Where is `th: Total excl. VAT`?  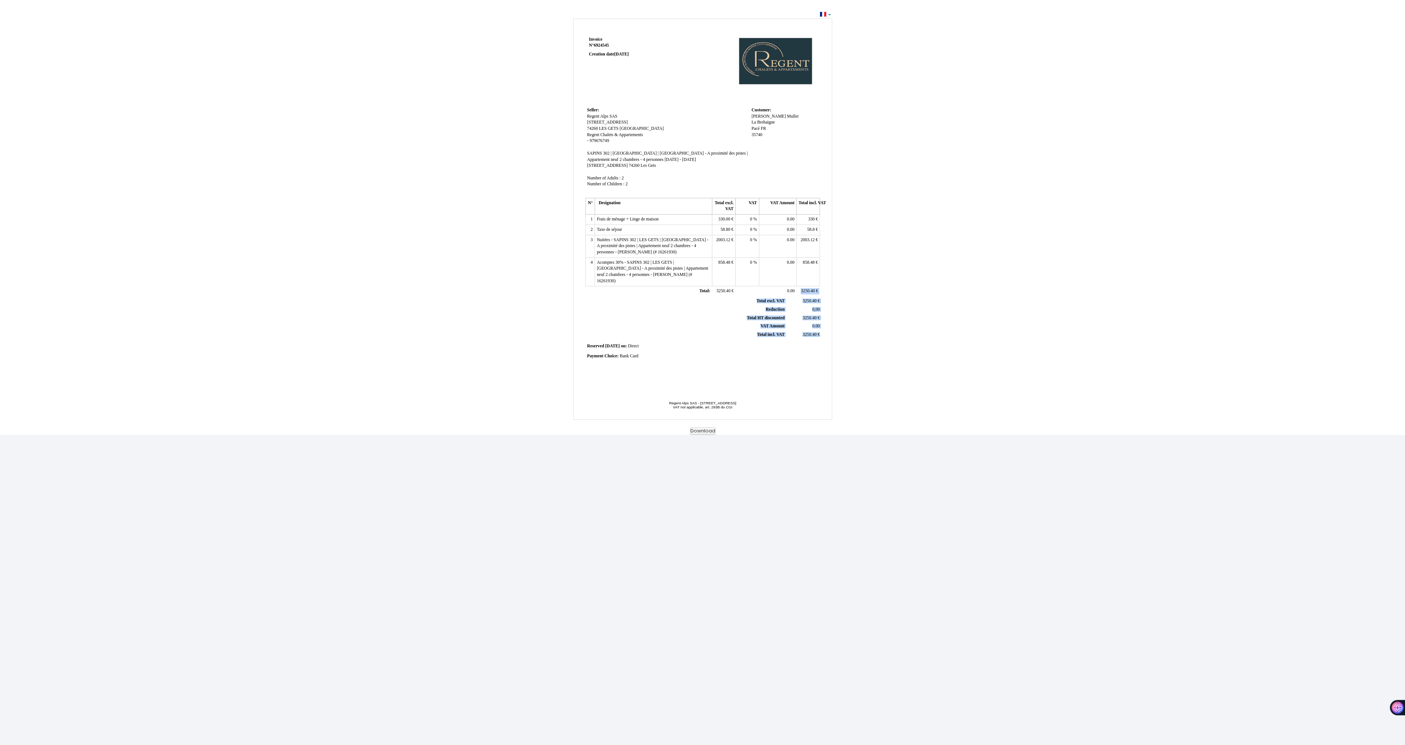
th: Total excl. VAT is located at coordinates (724, 206).